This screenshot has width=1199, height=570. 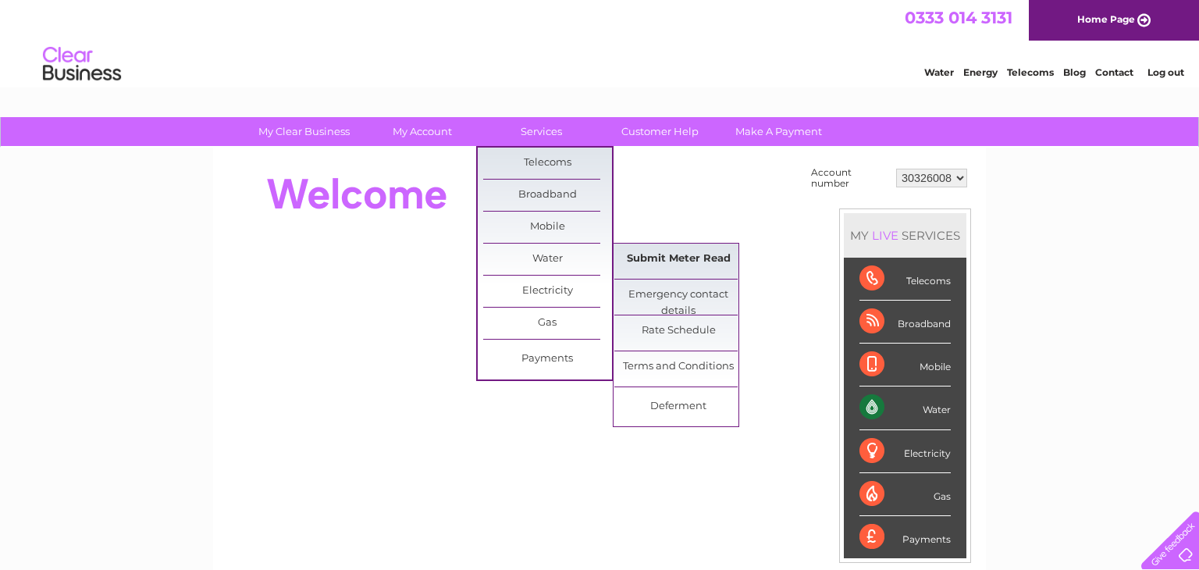 What do you see at coordinates (904, 537) in the screenshot?
I see `div: Payments` at bounding box center [904, 537].